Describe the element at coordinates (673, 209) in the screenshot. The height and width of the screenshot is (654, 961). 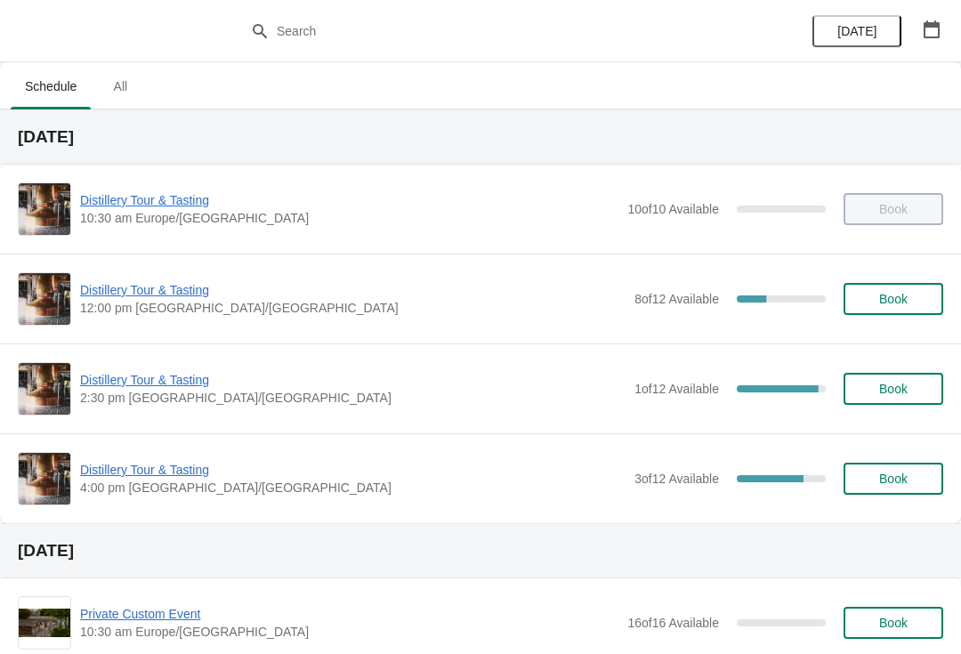
I see `span: 10 of 10 Available` at that location.